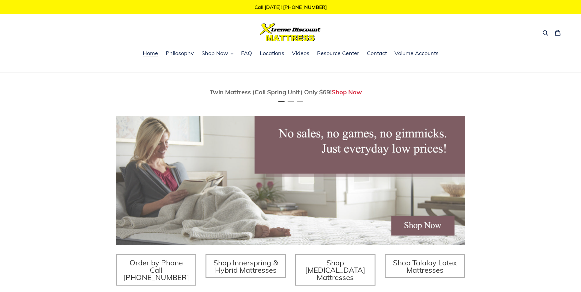 The image size is (581, 292). What do you see at coordinates (290, 181) in the screenshot?
I see `img: herobannermay2022-1652879215306_1200x.jpg` at bounding box center [290, 181].